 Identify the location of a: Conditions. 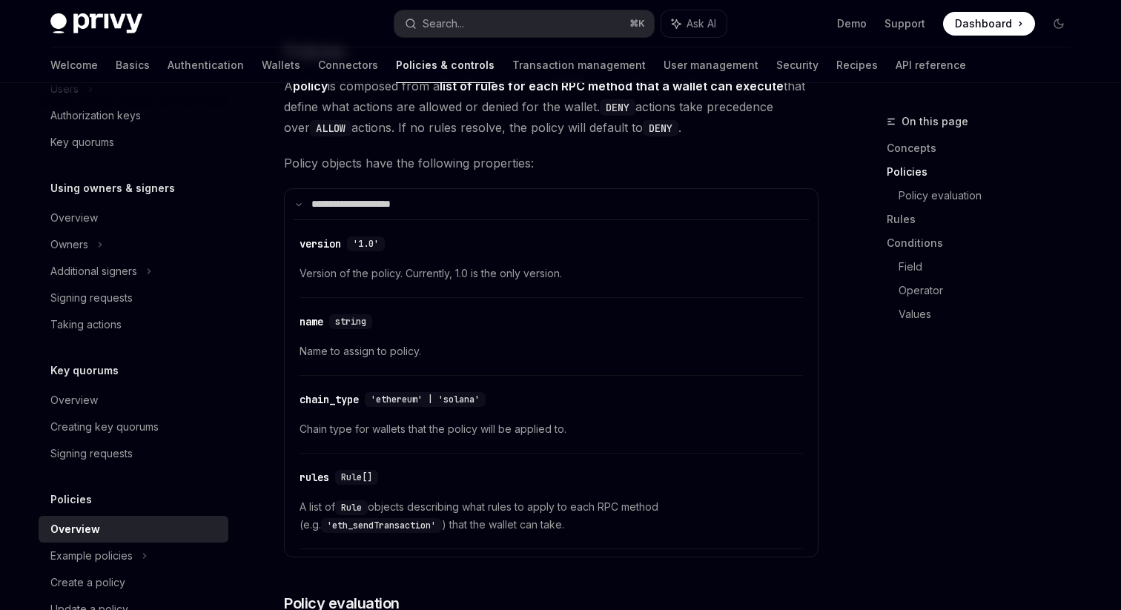
(985, 243).